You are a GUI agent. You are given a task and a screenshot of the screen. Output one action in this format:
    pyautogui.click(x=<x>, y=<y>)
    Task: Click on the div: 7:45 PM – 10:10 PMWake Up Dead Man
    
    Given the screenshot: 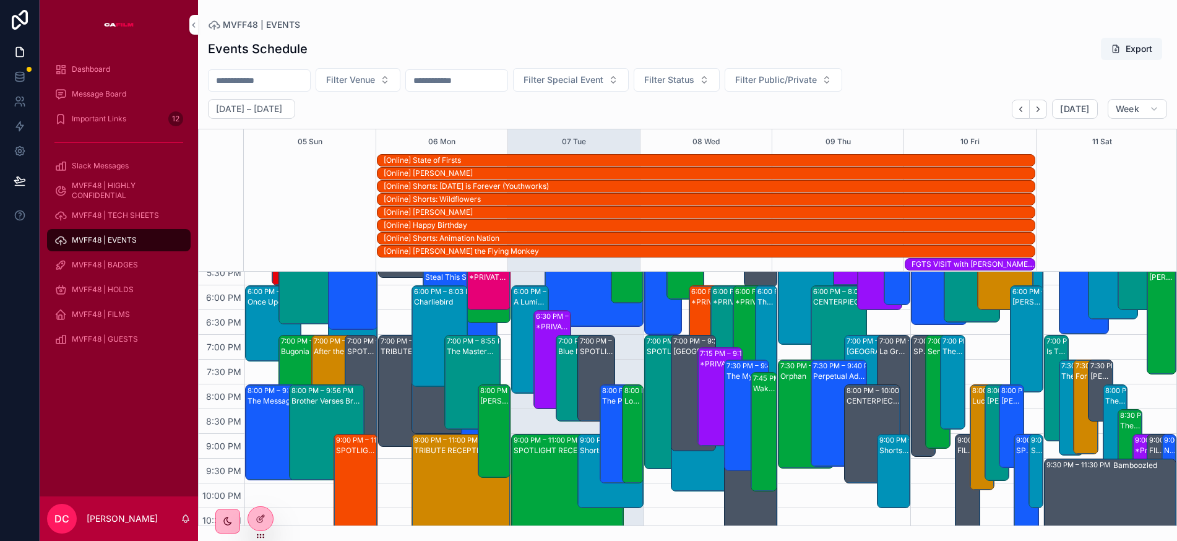 What is the action you would take?
    pyautogui.click(x=763, y=431)
    